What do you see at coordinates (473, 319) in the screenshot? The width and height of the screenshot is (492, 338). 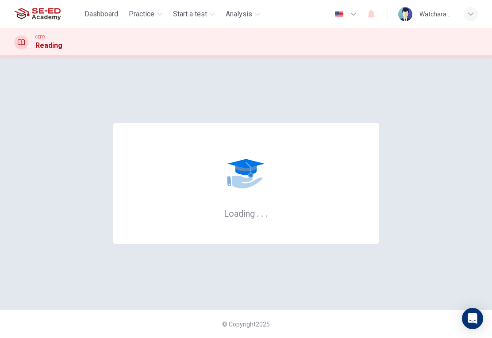 I see `div: Open Intercom Messenger` at bounding box center [473, 319].